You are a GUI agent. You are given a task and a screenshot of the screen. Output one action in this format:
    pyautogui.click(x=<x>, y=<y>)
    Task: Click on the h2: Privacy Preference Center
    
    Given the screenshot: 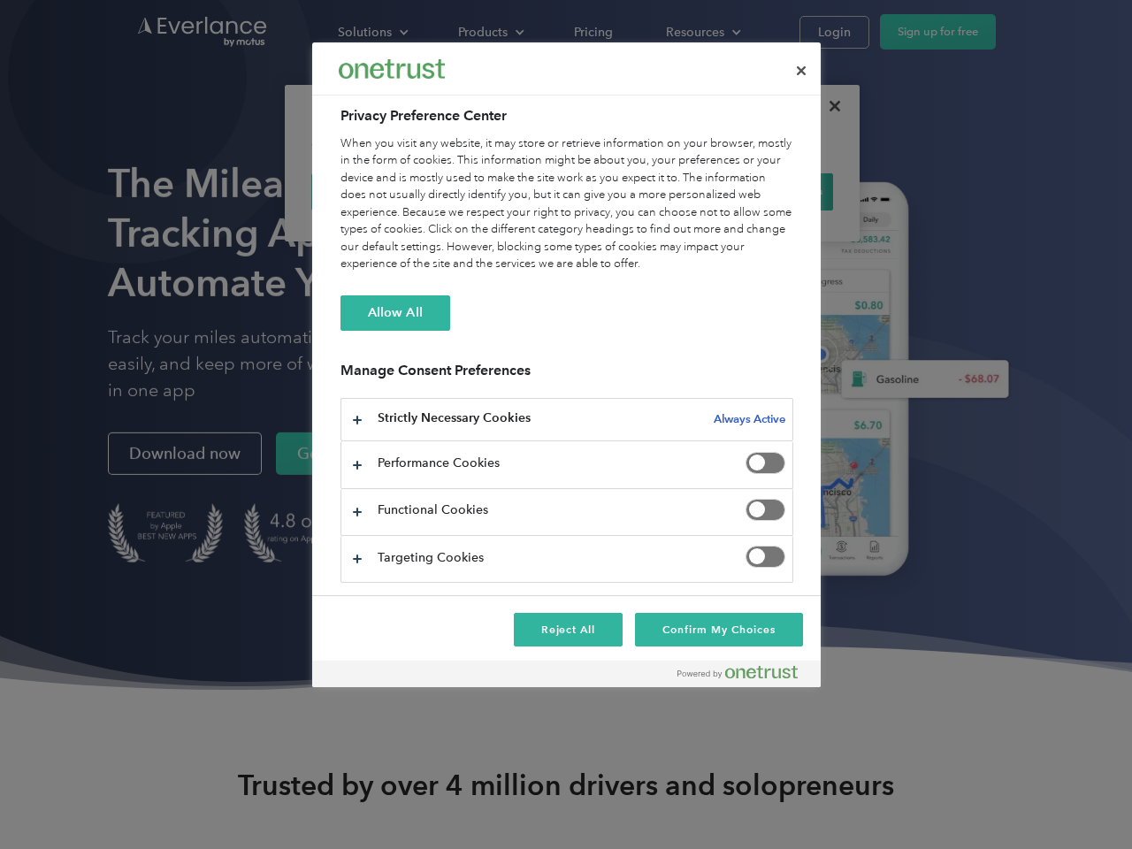 What is the action you would take?
    pyautogui.click(x=567, y=116)
    